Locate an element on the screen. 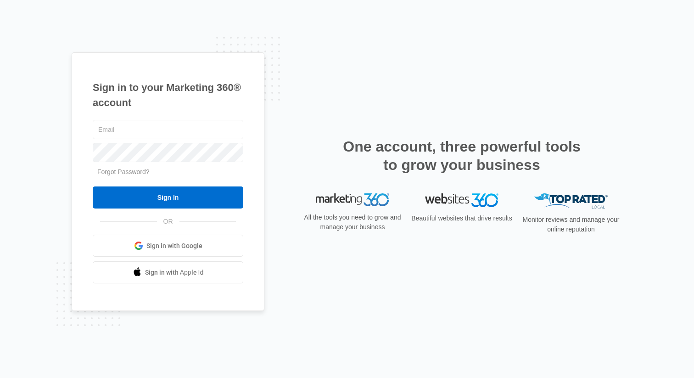 The image size is (694, 378). img: Top Rated Local is located at coordinates (571, 200).